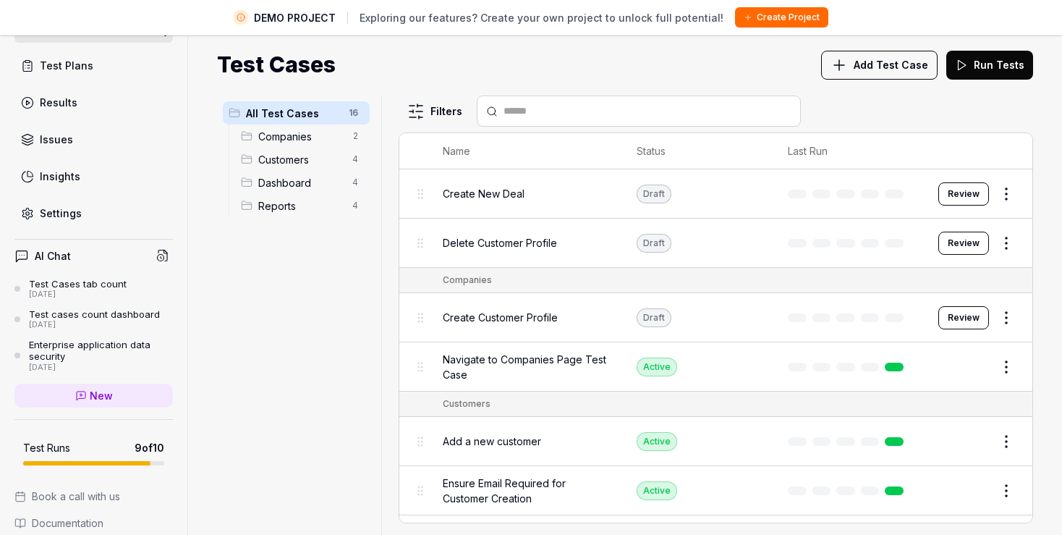 The width and height of the screenshot is (1062, 535). What do you see at coordinates (302, 205) in the screenshot?
I see `div: Drag to reorderReports4` at bounding box center [302, 205].